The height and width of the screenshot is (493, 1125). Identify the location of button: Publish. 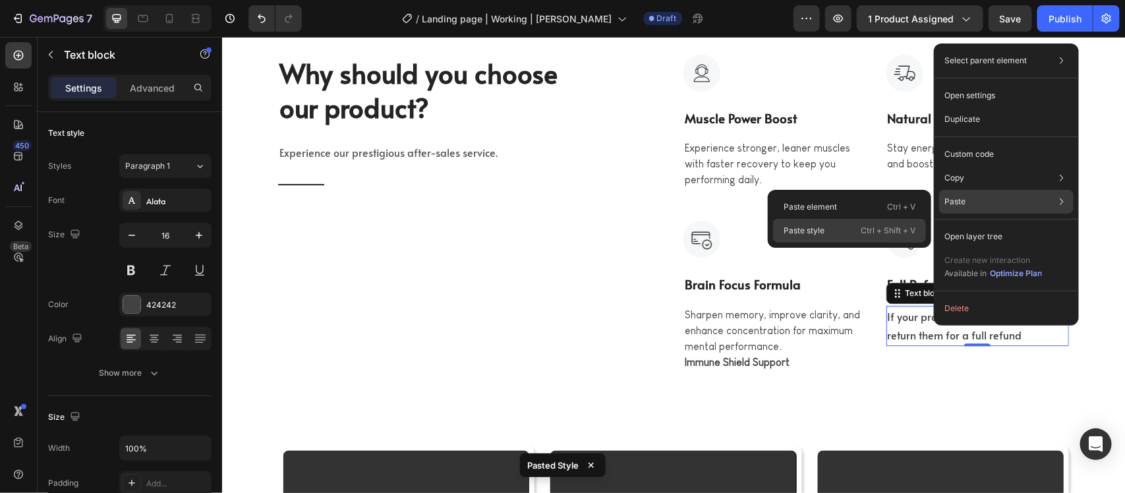
(1065, 18).